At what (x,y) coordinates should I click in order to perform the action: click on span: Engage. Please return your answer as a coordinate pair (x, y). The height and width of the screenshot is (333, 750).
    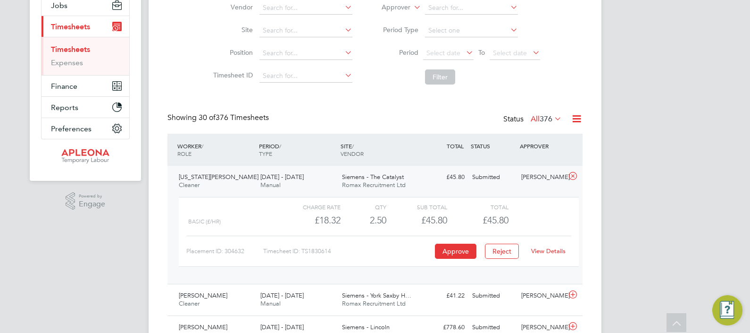
    Looking at the image, I should click on (92, 204).